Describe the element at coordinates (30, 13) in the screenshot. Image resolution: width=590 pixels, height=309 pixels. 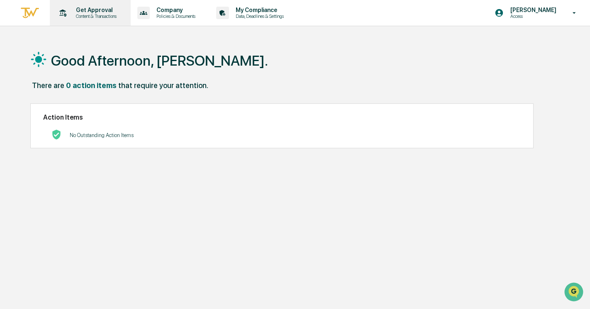
I see `img: logo` at that location.